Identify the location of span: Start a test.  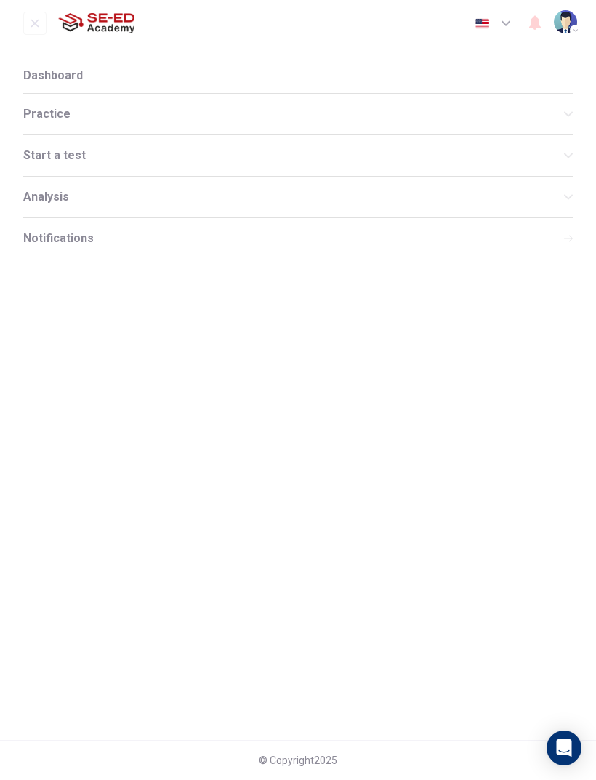
(294, 156).